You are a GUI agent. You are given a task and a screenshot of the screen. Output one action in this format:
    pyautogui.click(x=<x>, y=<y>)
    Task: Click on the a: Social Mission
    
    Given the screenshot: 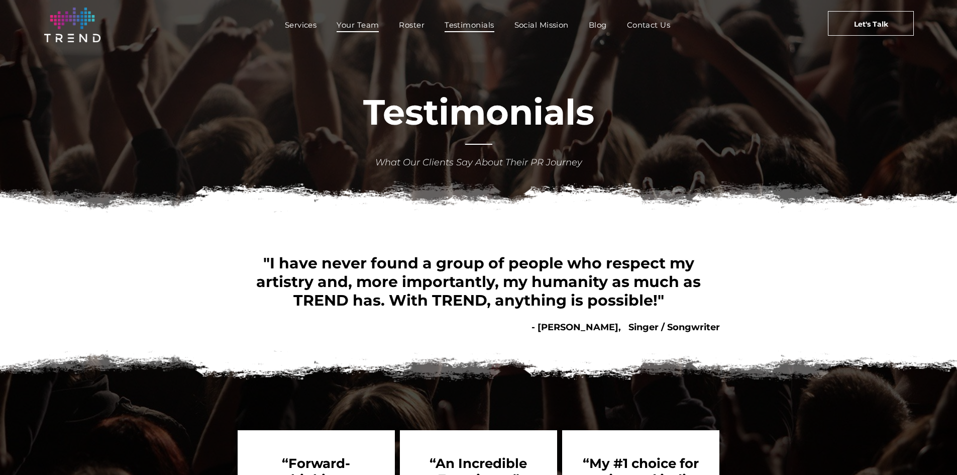 What is the action you would take?
    pyautogui.click(x=542, y=25)
    